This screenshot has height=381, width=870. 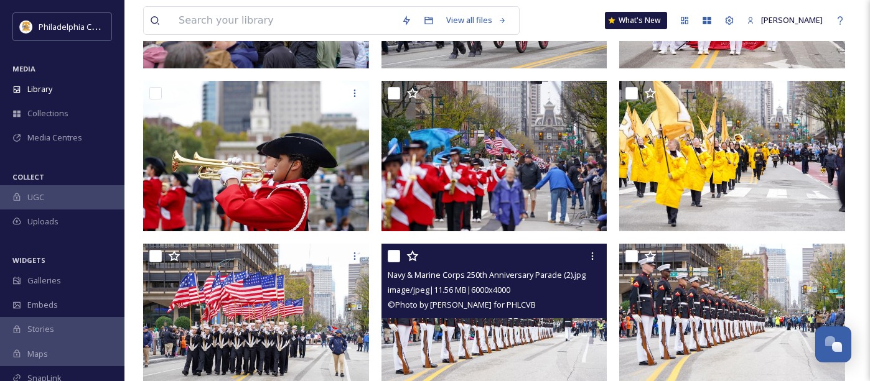 I want to click on a: What's New, so click(x=636, y=21).